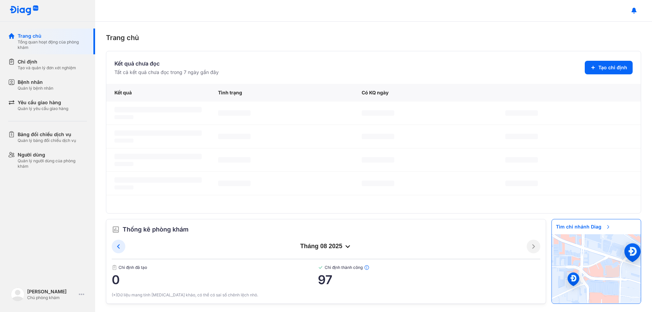  Describe the element at coordinates (425, 93) in the screenshot. I see `div: Có KQ ngày` at that location.